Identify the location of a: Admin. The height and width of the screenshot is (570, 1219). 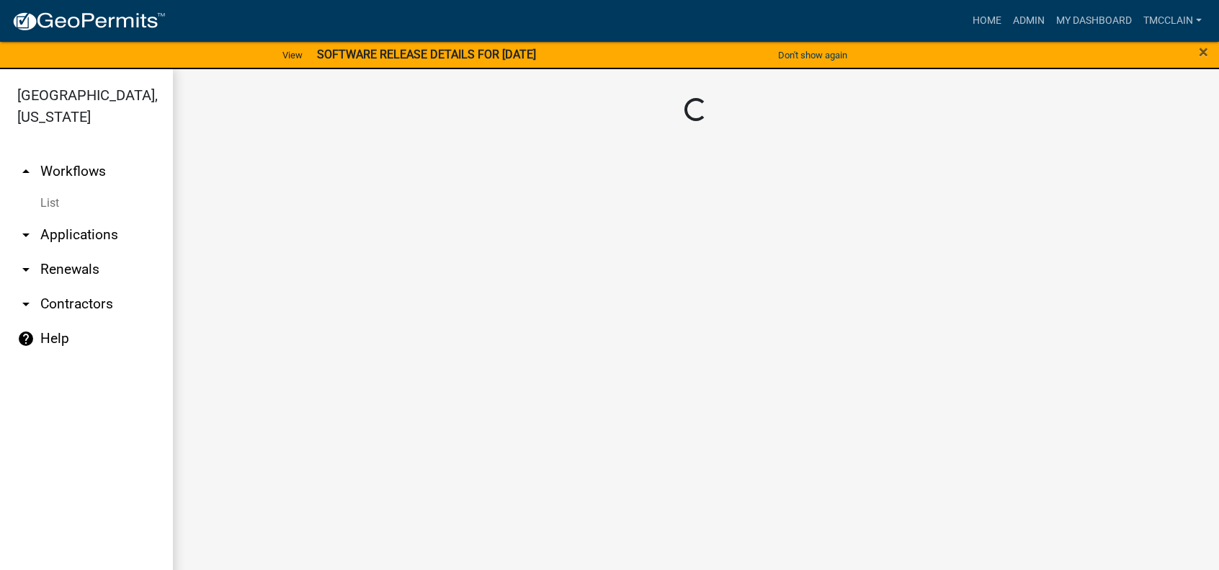
(1029, 21).